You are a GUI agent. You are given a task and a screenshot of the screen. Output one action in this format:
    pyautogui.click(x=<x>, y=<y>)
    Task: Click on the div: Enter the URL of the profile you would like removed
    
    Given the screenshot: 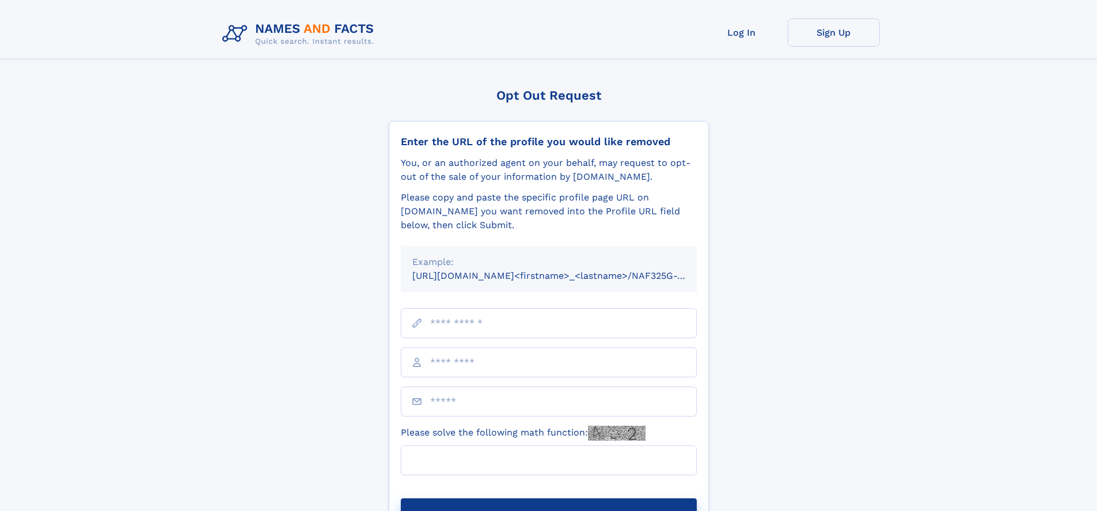 What is the action you would take?
    pyautogui.click(x=549, y=142)
    